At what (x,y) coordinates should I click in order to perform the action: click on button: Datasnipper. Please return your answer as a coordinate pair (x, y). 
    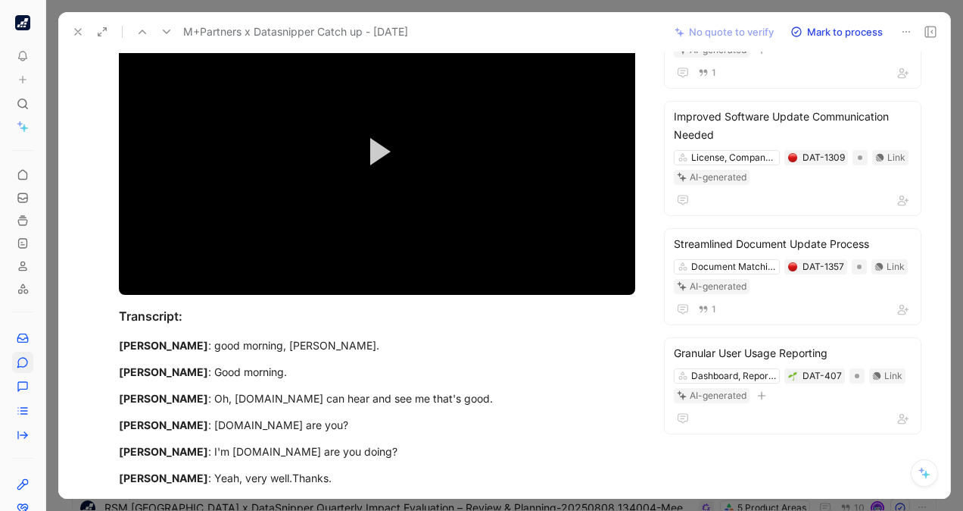
    Looking at the image, I should click on (23, 23).